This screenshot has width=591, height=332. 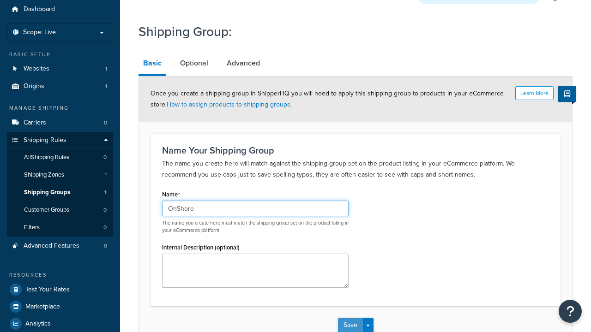 What do you see at coordinates (51, 246) in the screenshot?
I see `span: Advanced Features` at bounding box center [51, 246].